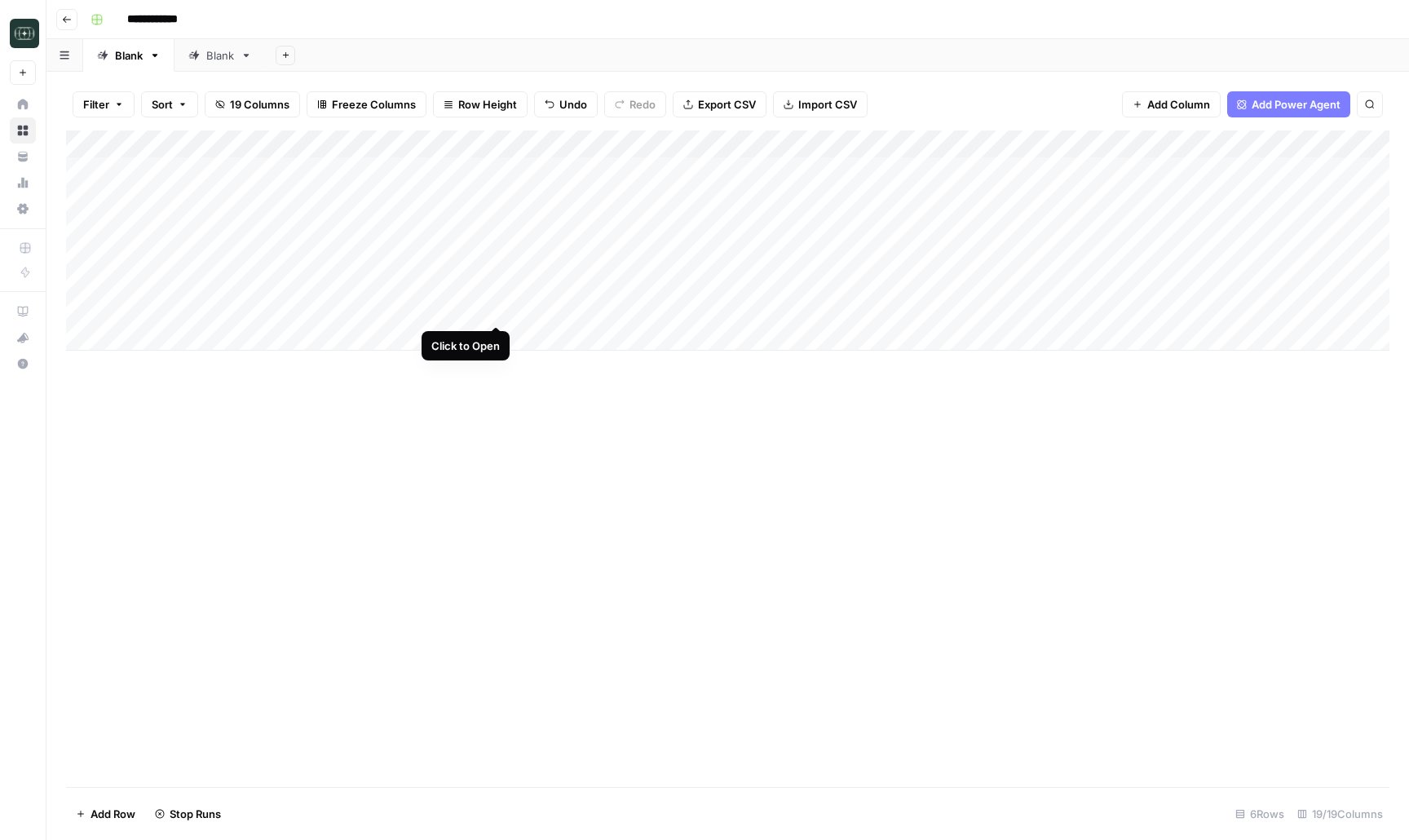 The height and width of the screenshot is (840, 1409). Describe the element at coordinates (23, 156) in the screenshot. I see `a: Your Data` at that location.